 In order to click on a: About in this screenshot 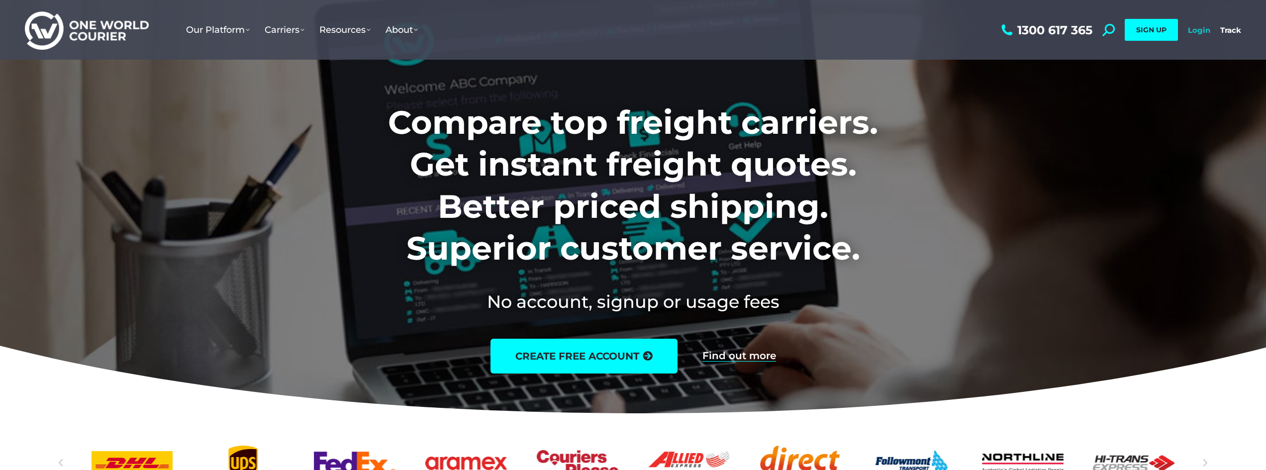, I will do `click(401, 30)`.